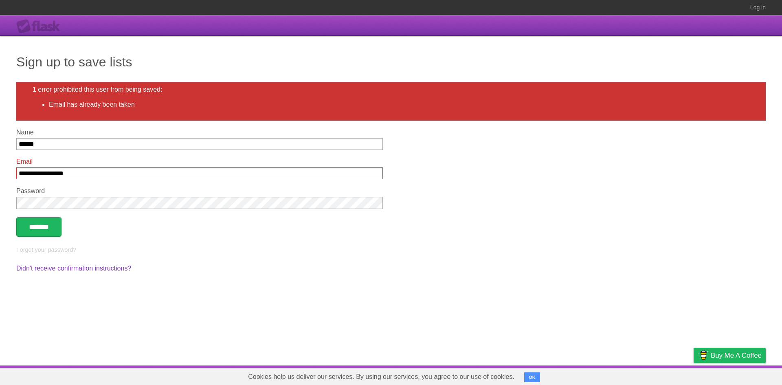 The height and width of the screenshot is (385, 782). What do you see at coordinates (532, 377) in the screenshot?
I see `button: OK` at bounding box center [532, 377].